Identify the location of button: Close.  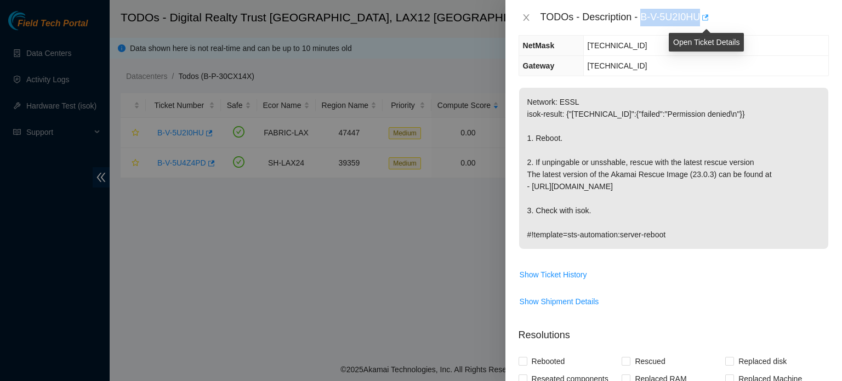
(526, 18).